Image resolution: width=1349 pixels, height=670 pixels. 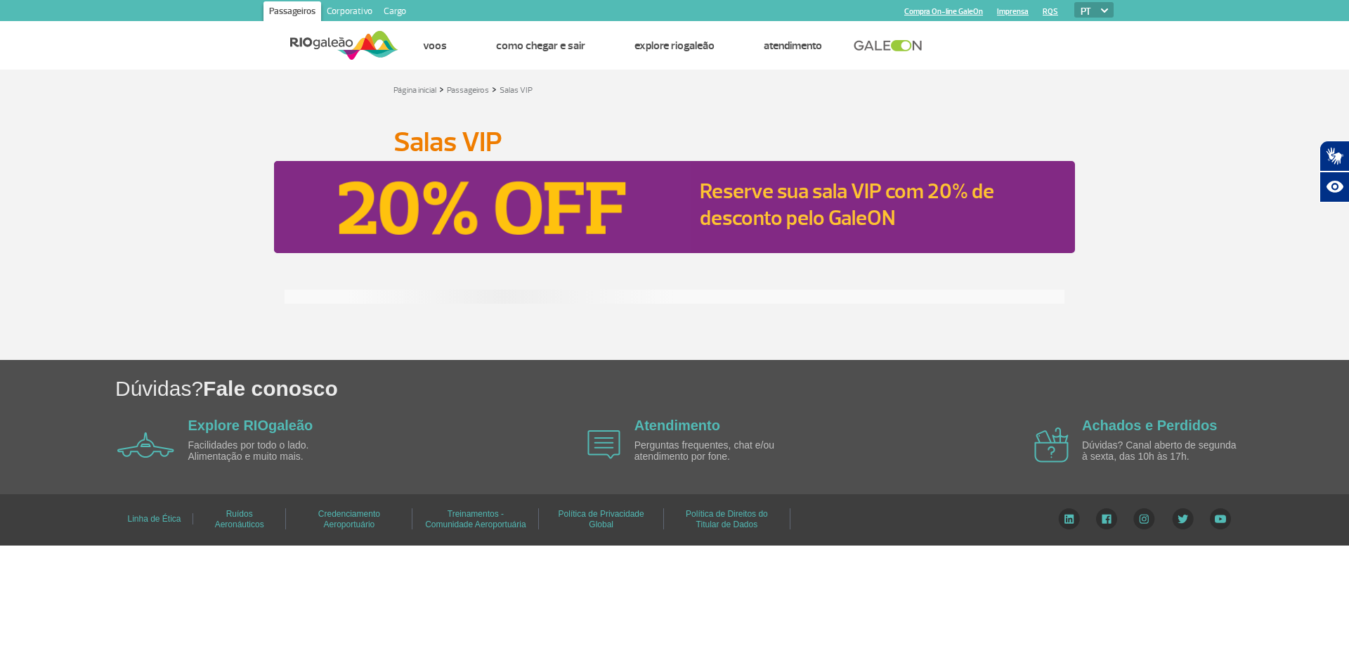 What do you see at coordinates (1163, 450) in the screenshot?
I see `p: Dúvidas? Canal aberto de segunda à sexta, das 10h às 17h.` at bounding box center [1163, 450].